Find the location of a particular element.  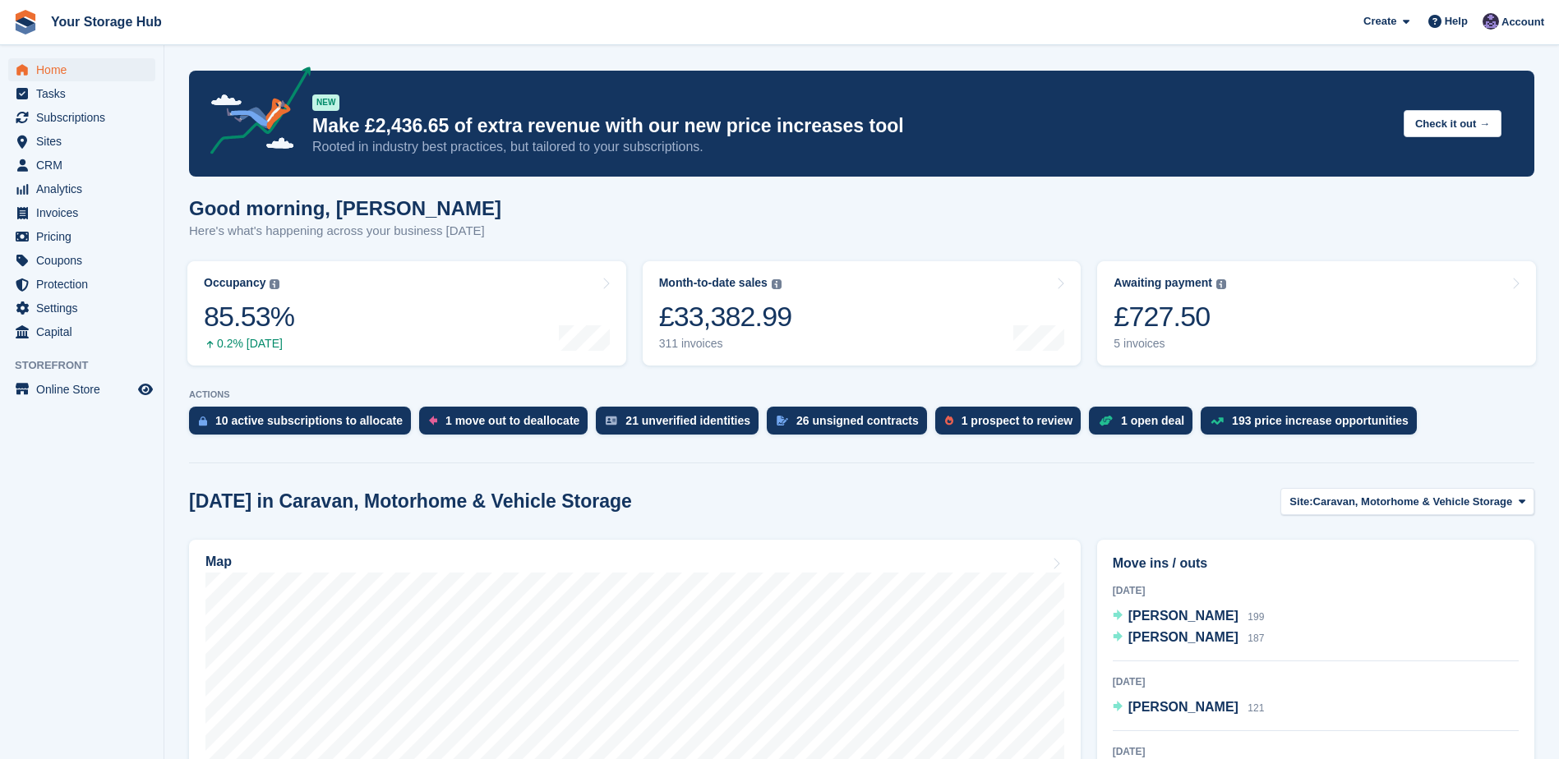

img: active_subscription_to_allocate_icon-d502201f5373d7db506a760aba3b589e785aa758c864c3986d89f69b8ff3... is located at coordinates (203, 421).